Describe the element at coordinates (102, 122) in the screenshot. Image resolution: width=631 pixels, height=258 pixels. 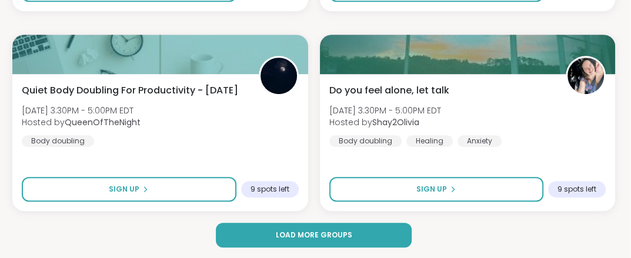
I see `b: QueenOfTheNight` at that location.